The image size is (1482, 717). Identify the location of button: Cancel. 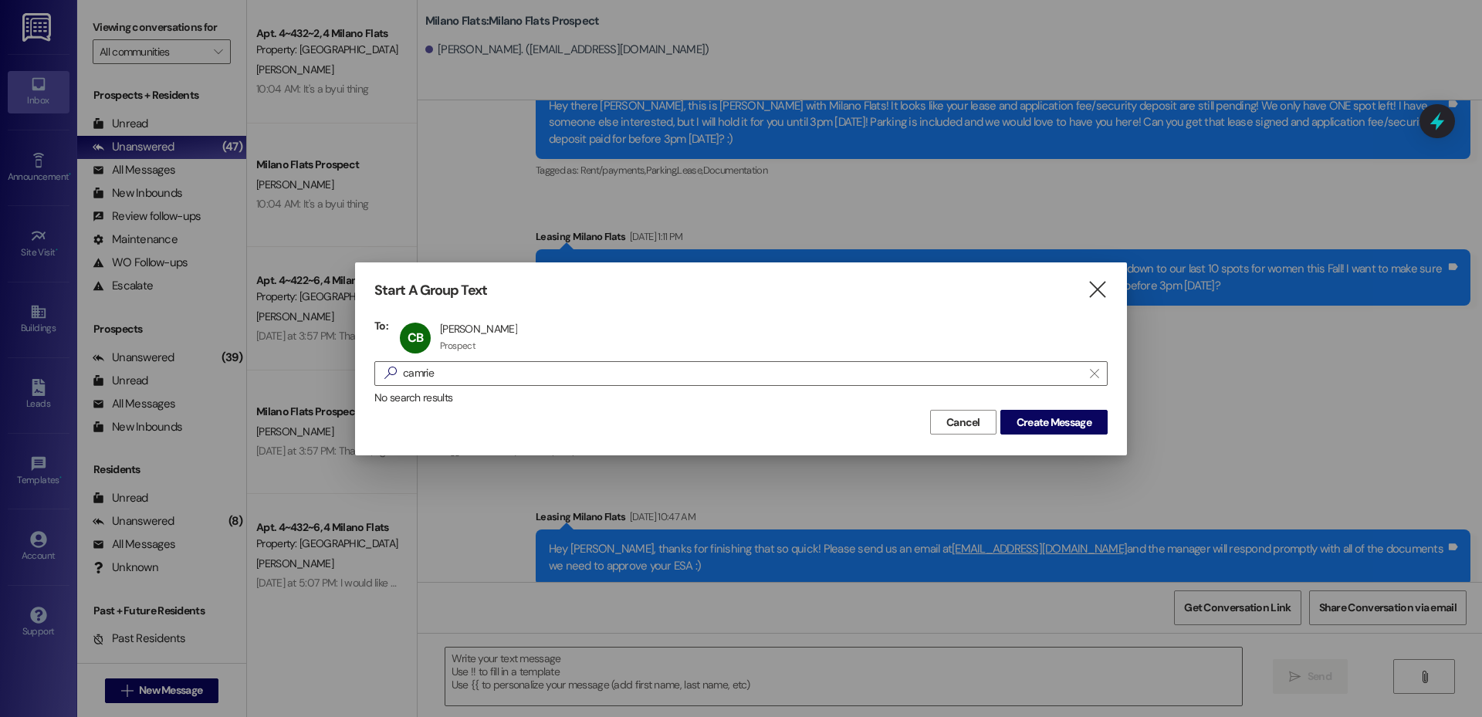
(963, 422).